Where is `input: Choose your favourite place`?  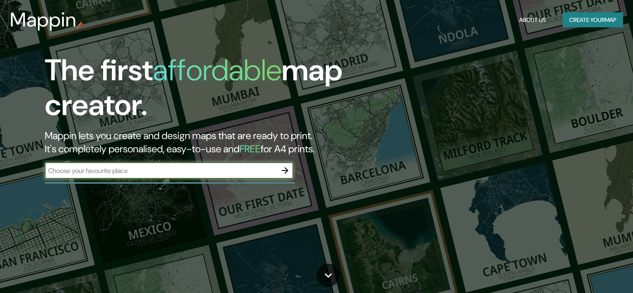
input: Choose your favourite place is located at coordinates (161, 171).